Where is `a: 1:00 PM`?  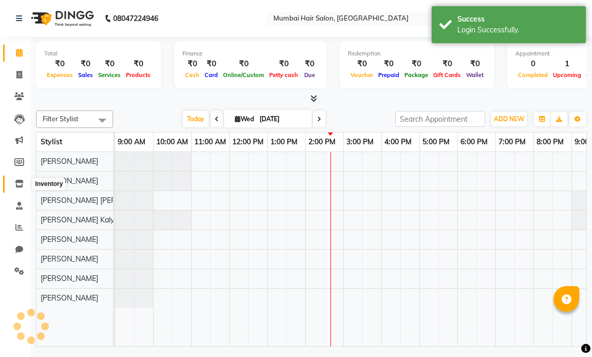 a: 1:00 PM is located at coordinates (284, 142).